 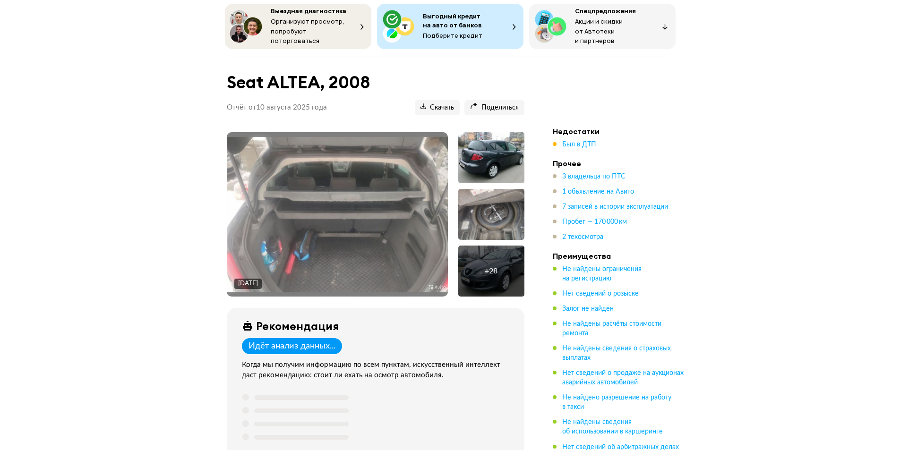 I want to click on h4: Преимущества, so click(x=619, y=256).